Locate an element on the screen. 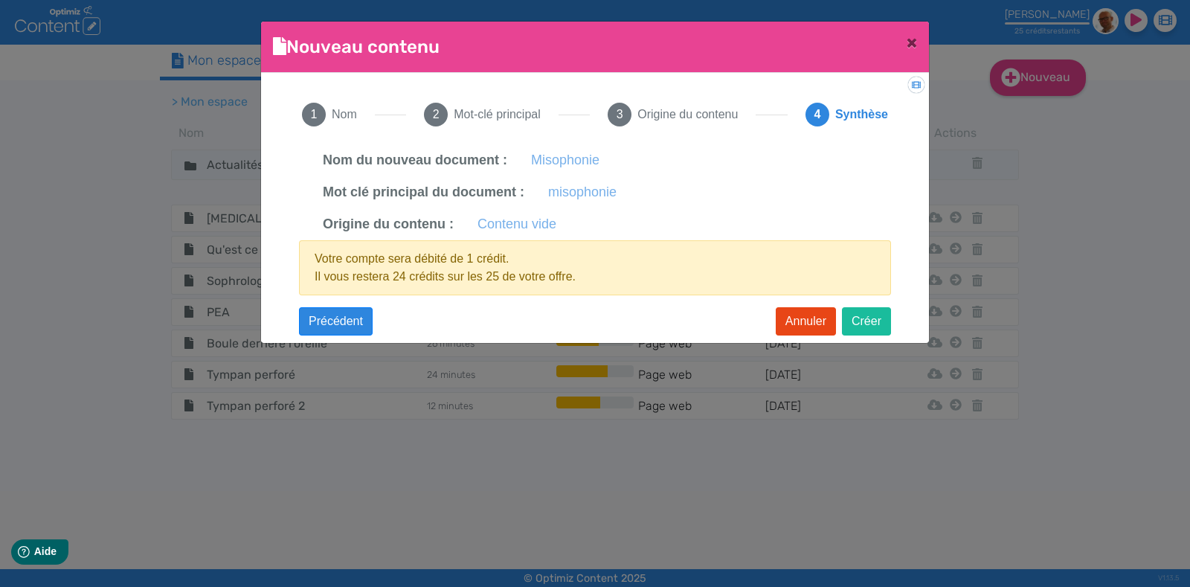 The width and height of the screenshot is (1190, 587). span: Il vous restera 24 crédits sur les 25 de votre offre is located at coordinates (443, 276).